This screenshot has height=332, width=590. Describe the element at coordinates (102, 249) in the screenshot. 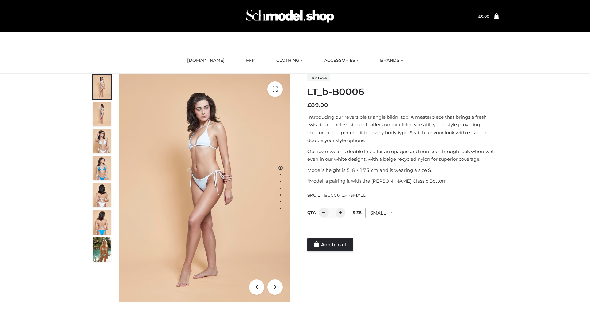

I see `img: Arieltop_CloudNine_AzureSky2.jpg` at that location.